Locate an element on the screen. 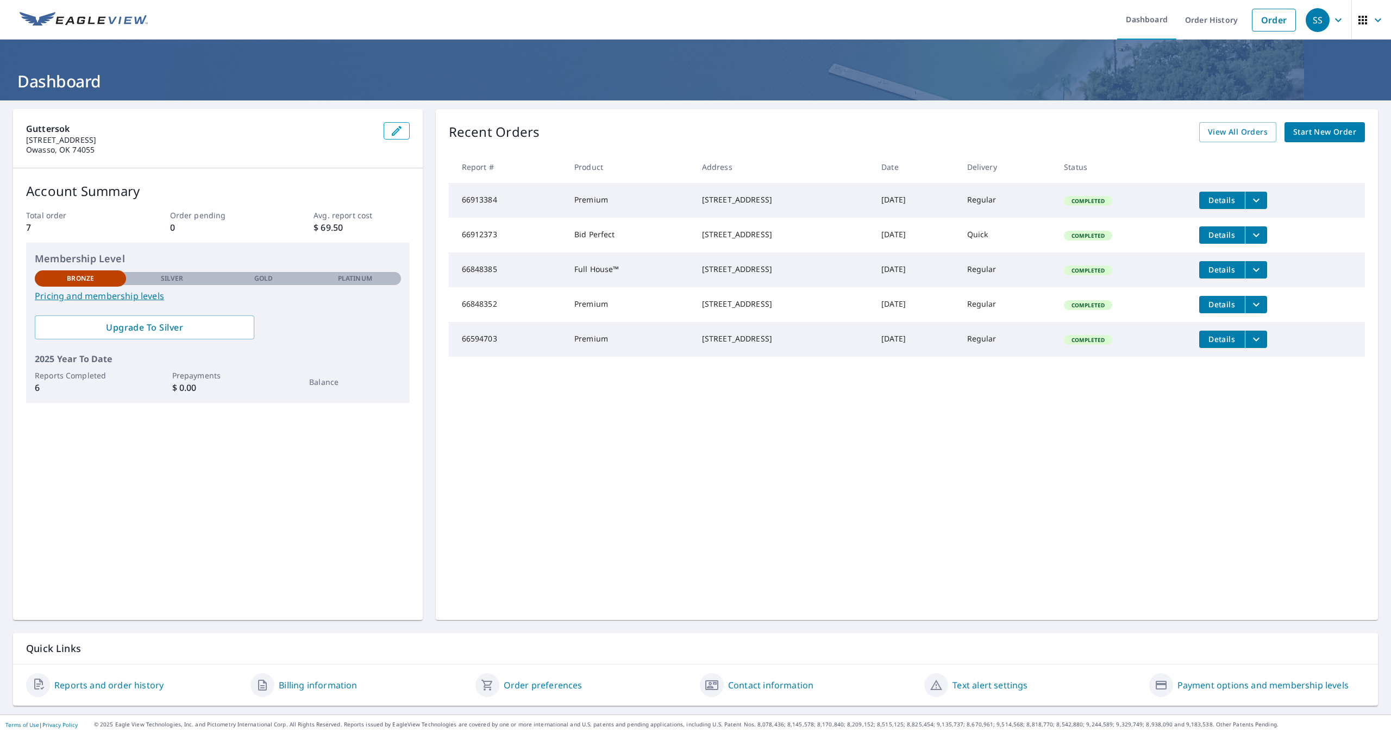 The image size is (1391, 734). button: filesDropdownBtn-66848352 is located at coordinates (1255, 305).